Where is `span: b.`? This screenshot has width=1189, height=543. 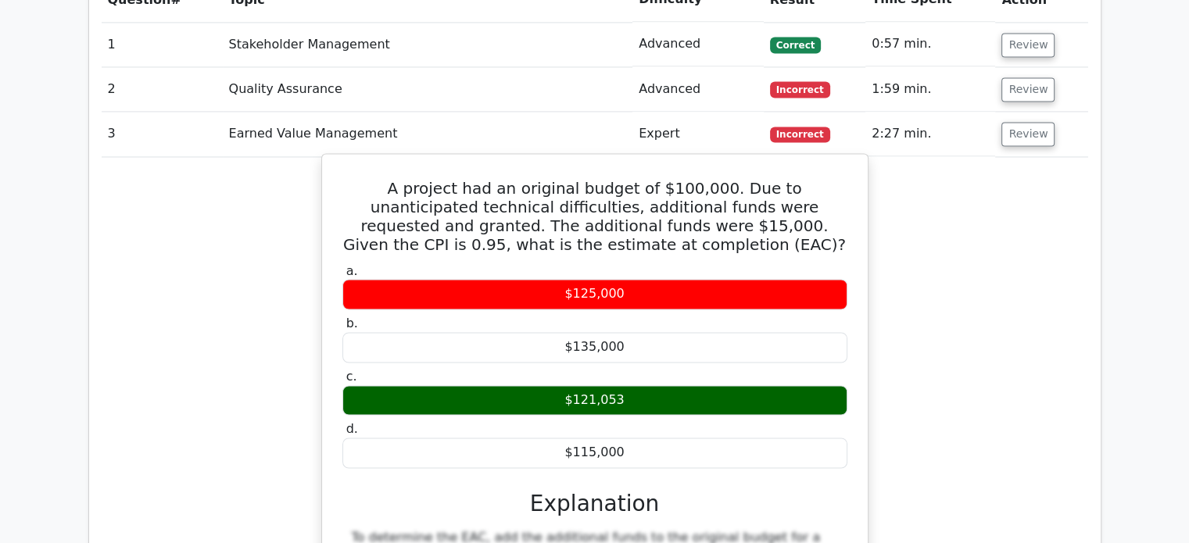 span: b. is located at coordinates (352, 323).